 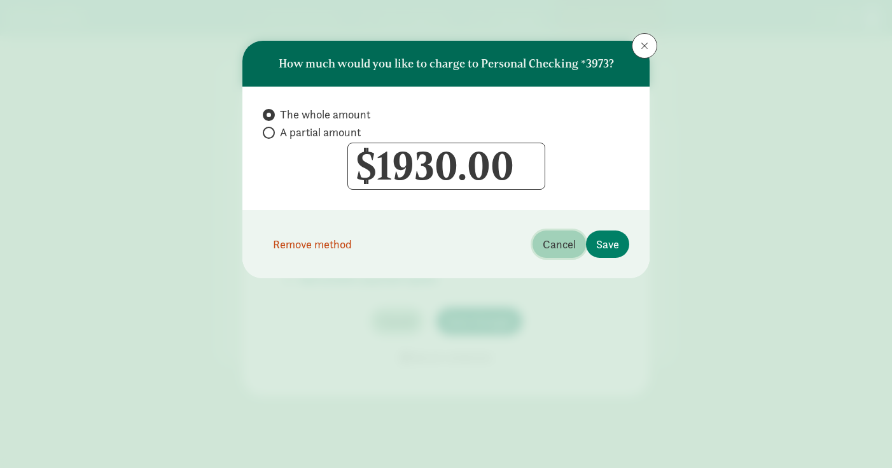 What do you see at coordinates (608, 244) in the screenshot?
I see `span: Save` at bounding box center [608, 244].